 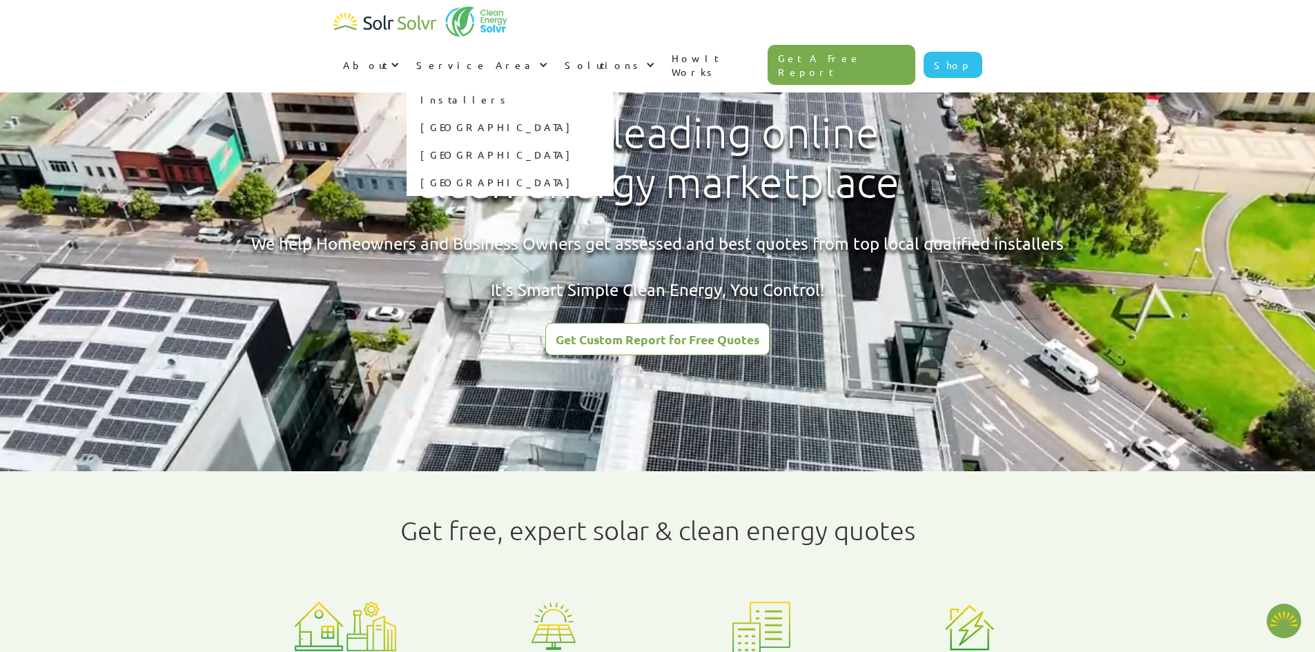 I want to click on a: Get Custom Report for Free Quotes, so click(x=657, y=339).